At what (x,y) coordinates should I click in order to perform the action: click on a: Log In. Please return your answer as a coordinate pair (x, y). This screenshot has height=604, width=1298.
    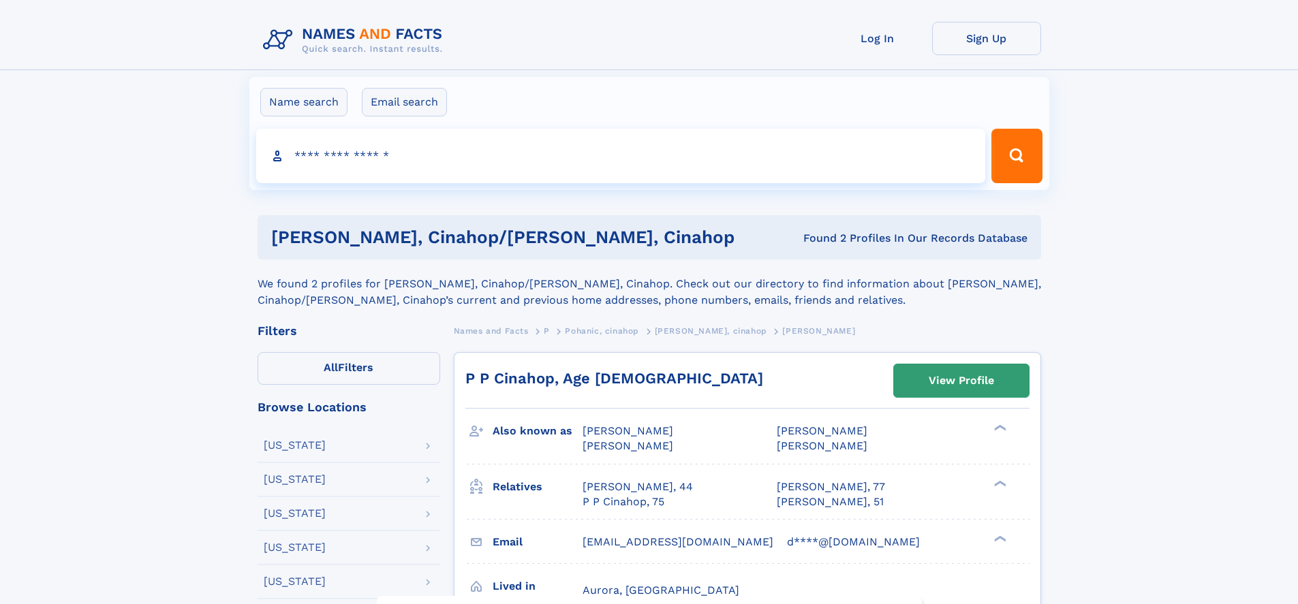
    Looking at the image, I should click on (877, 38).